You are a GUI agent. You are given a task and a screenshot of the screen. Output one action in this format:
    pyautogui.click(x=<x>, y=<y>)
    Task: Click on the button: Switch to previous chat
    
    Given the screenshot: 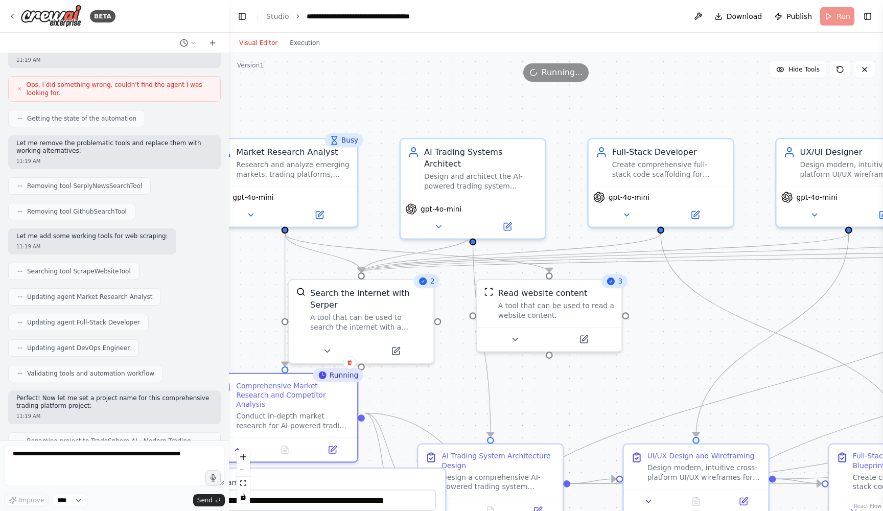 What is the action you would take?
    pyautogui.click(x=188, y=43)
    